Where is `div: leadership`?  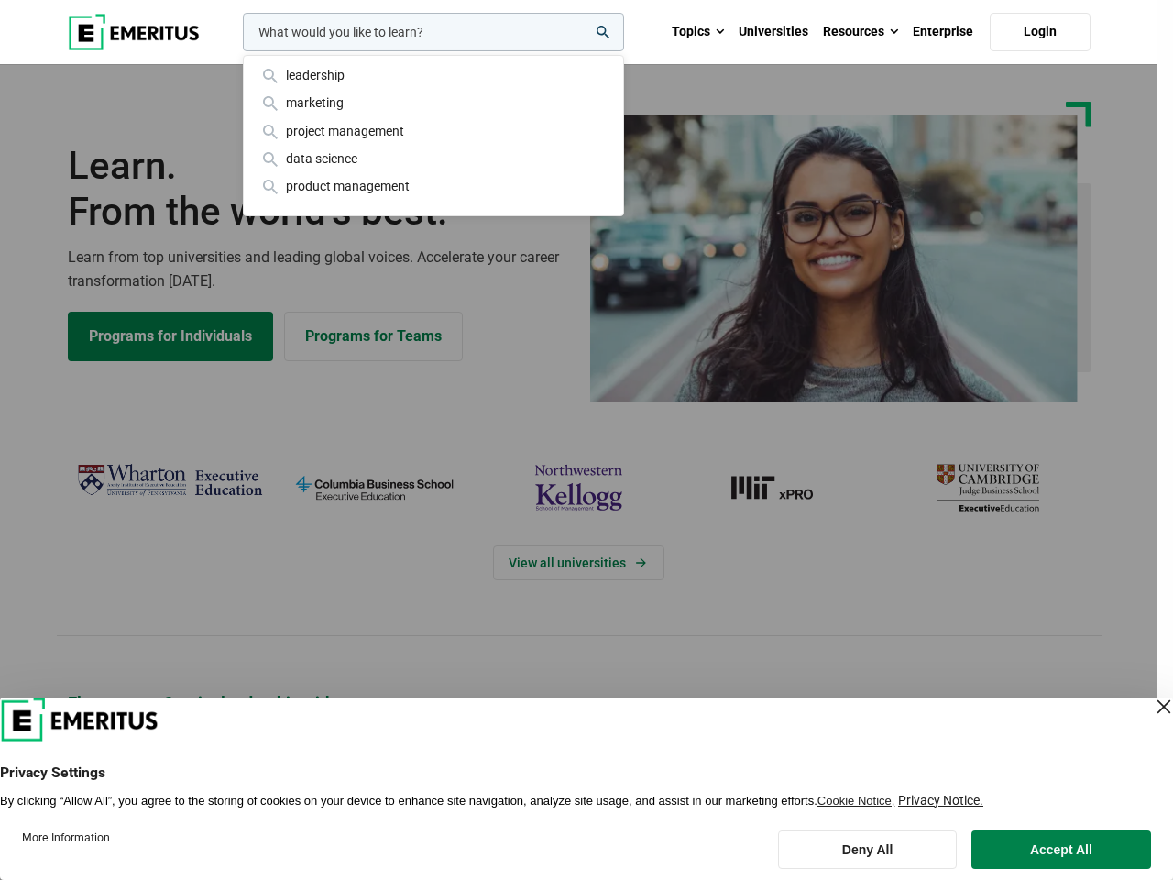
div: leadership is located at coordinates (433, 75).